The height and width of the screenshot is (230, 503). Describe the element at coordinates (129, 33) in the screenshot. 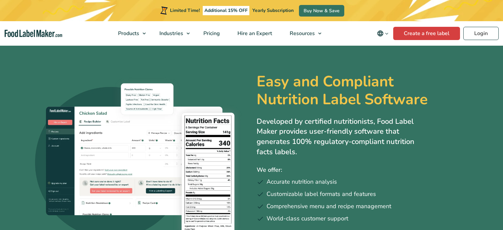

I see `a: Products` at that location.